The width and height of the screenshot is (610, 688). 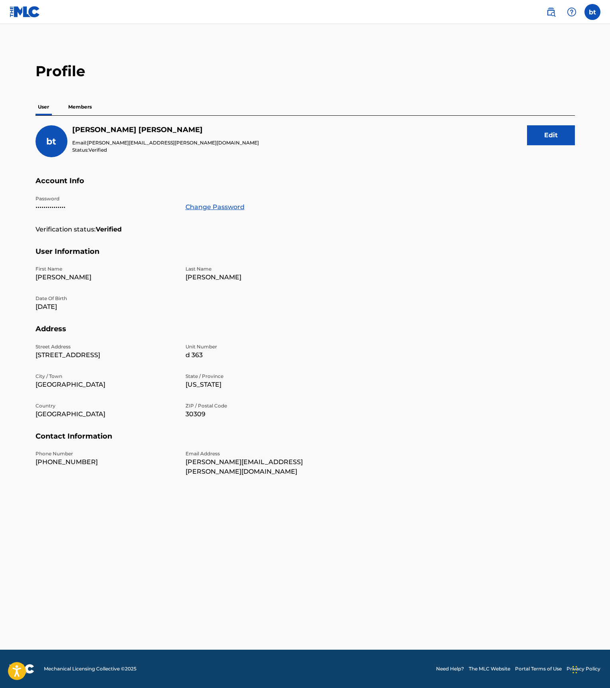 I want to click on p: State / Province, so click(x=256, y=376).